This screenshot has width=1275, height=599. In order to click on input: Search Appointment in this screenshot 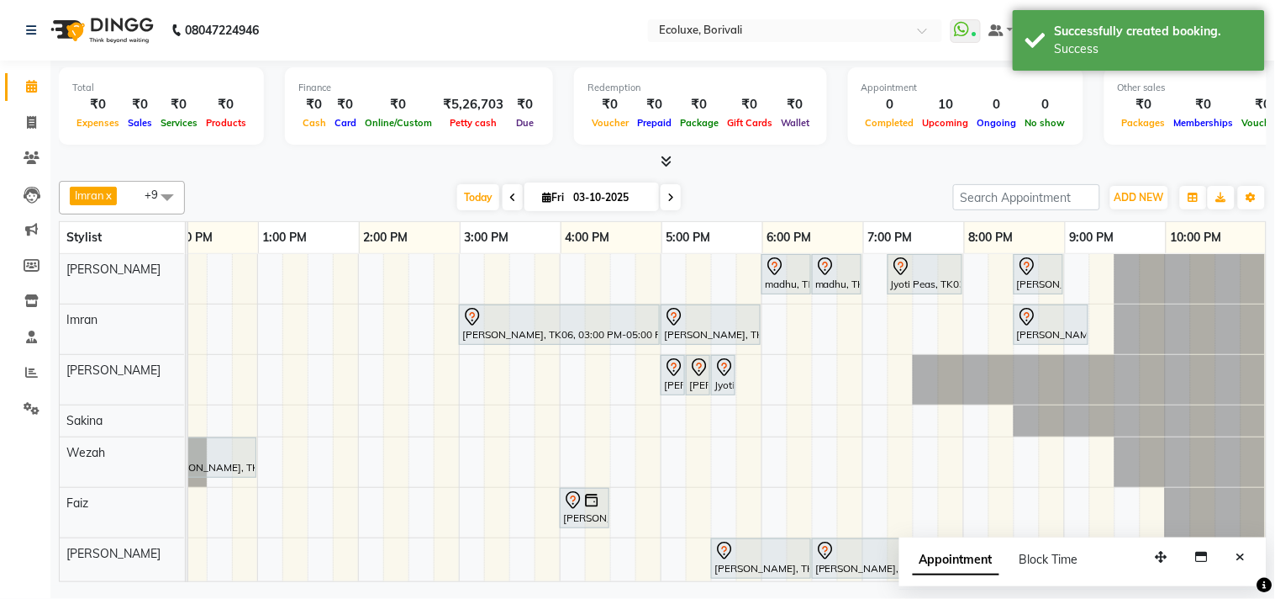, I will do `click(1027, 197)`.